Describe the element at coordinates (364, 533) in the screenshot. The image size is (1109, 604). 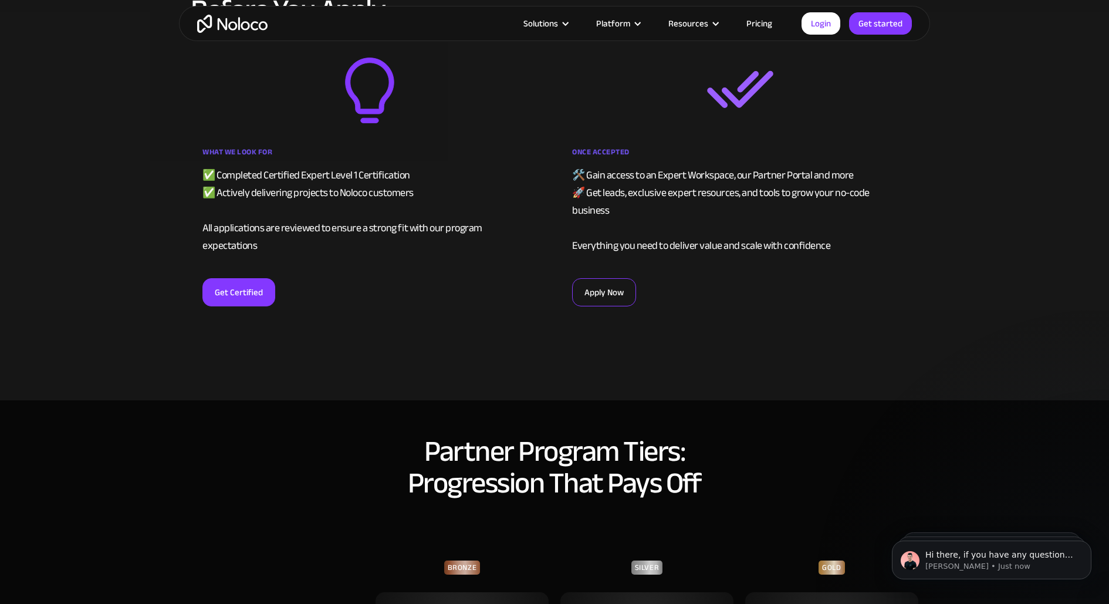
I see `input: HubSpot` at that location.